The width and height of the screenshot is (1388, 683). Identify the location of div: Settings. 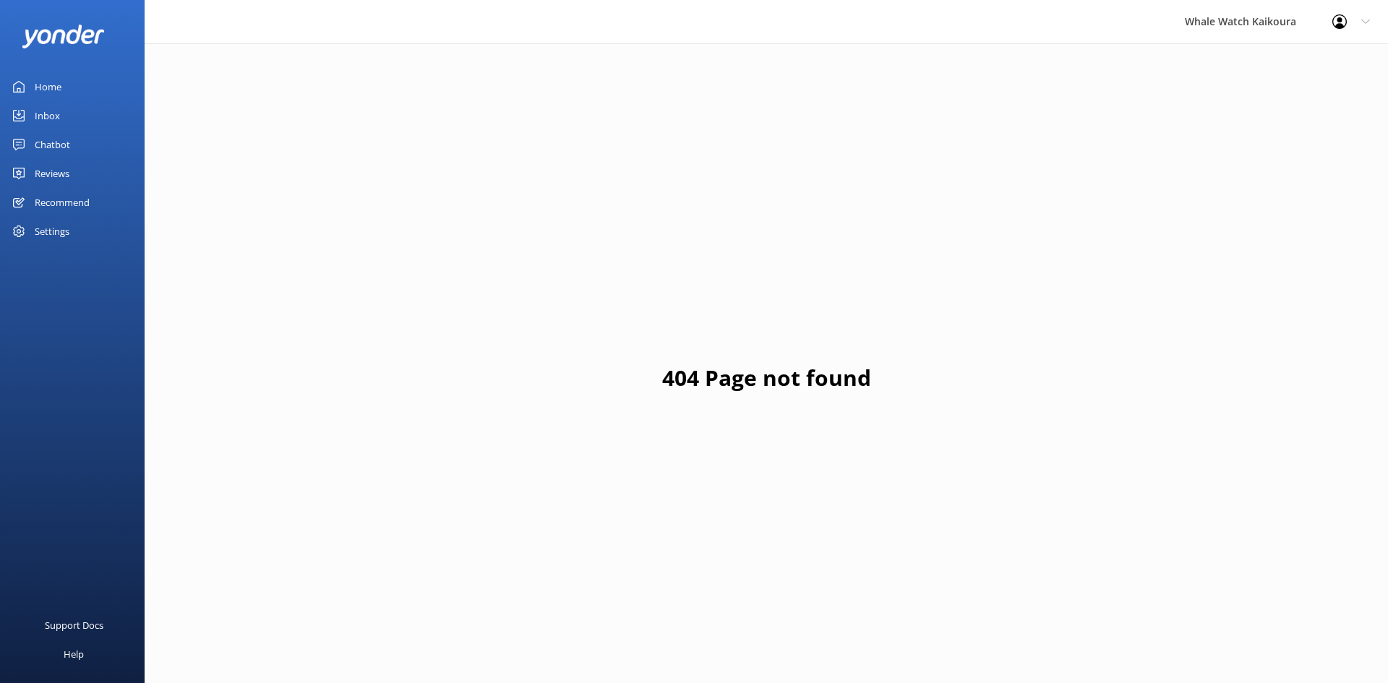
(52, 231).